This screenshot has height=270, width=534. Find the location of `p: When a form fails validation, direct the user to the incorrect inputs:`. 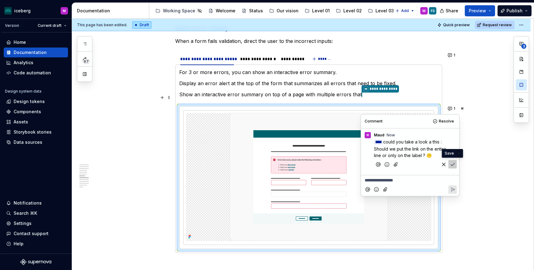

p: When a form fails validation, direct the user to the incorrect inputs: is located at coordinates (309, 41).